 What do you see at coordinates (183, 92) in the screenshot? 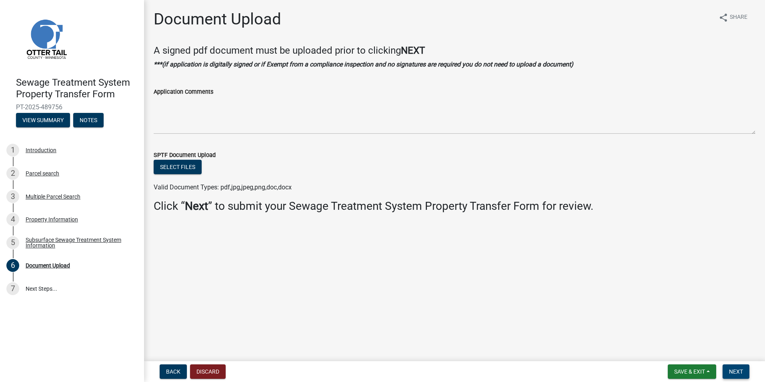
I see `label: Application Comments` at bounding box center [183, 92].